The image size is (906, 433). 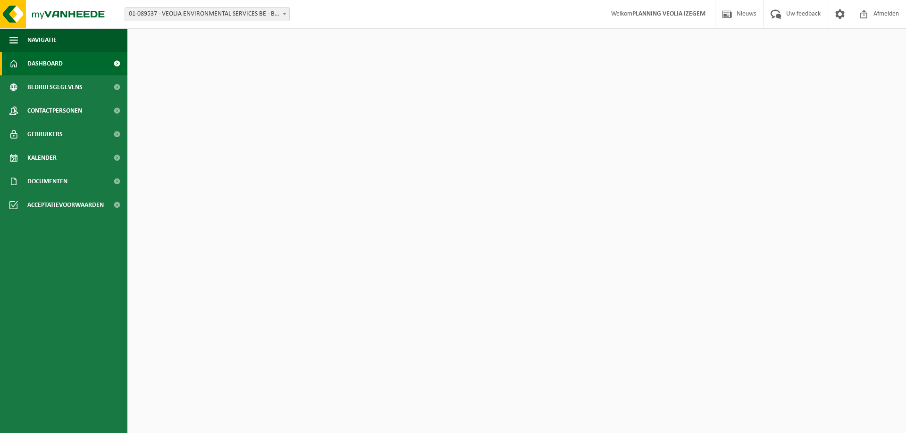 What do you see at coordinates (207, 14) in the screenshot?
I see `span: 01-089537 - VEOLIA ENVIRONMENTAL SERVICES BE - BEERSE` at bounding box center [207, 14].